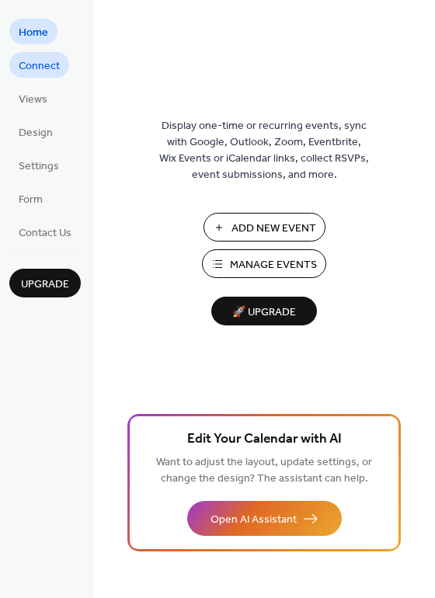 The image size is (435, 598). I want to click on a: Design, so click(36, 131).